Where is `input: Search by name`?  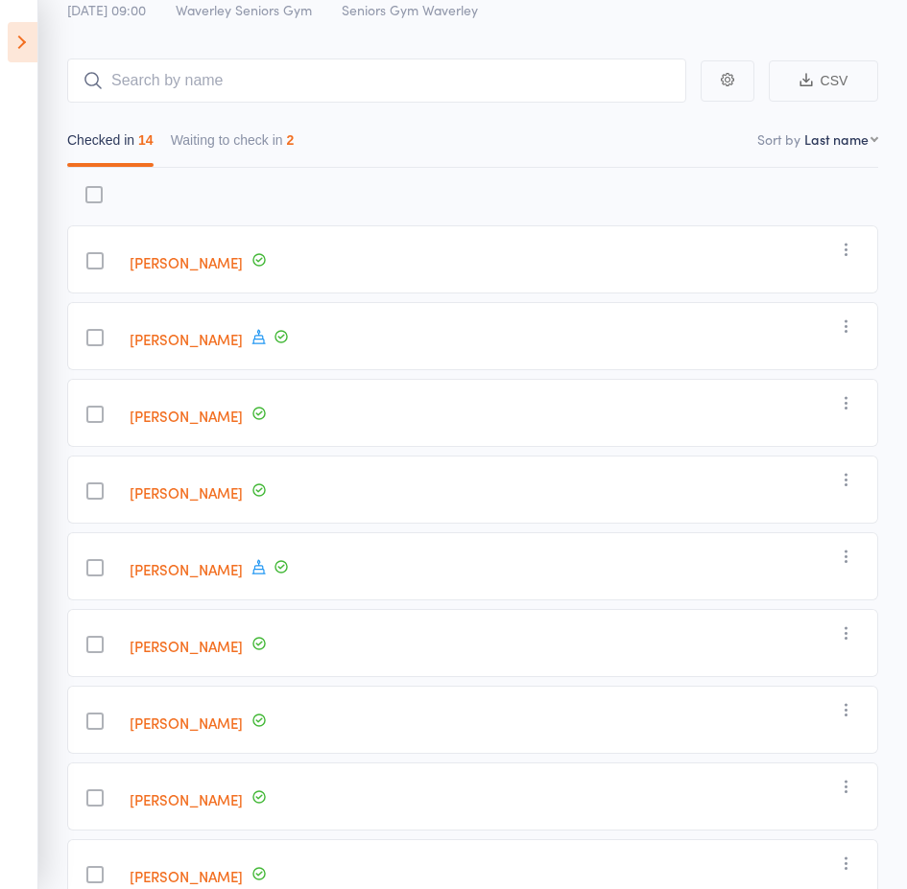
input: Search by name is located at coordinates (376, 81).